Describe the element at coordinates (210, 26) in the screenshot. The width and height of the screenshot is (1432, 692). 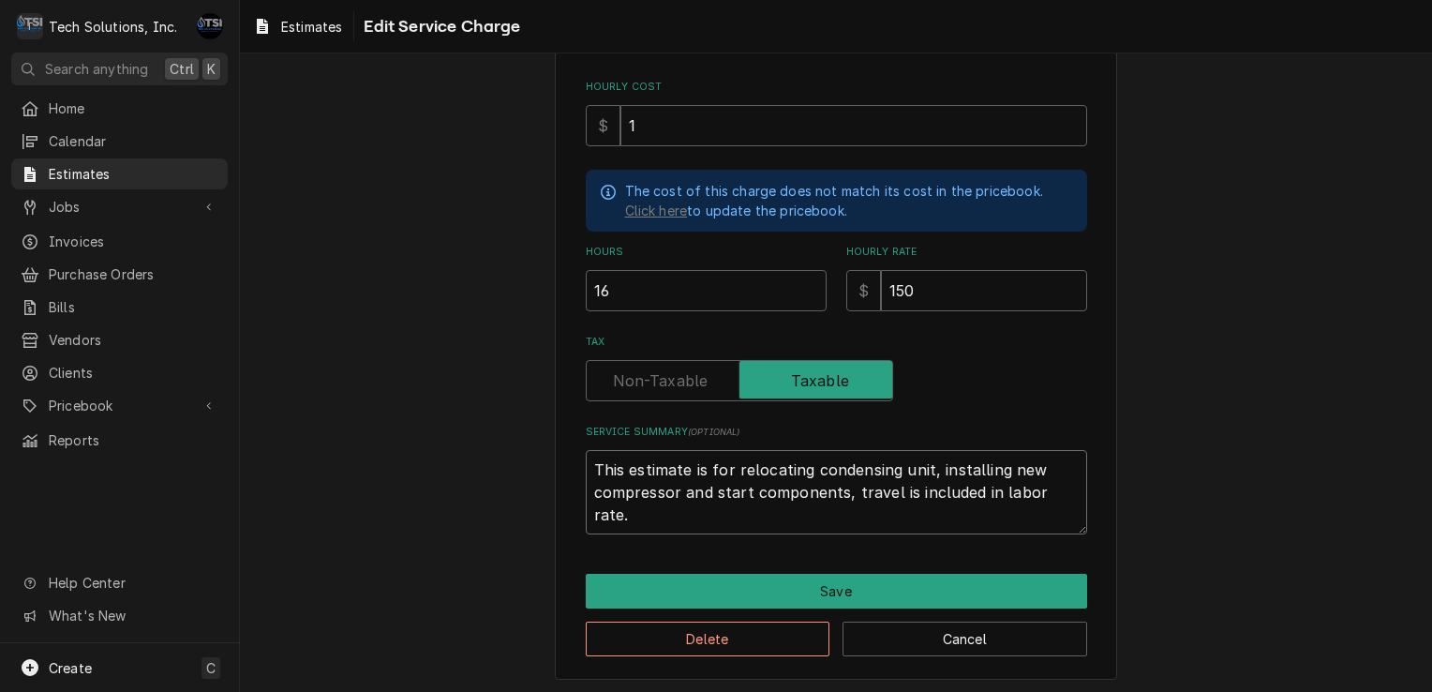
I see `div: AF` at that location.